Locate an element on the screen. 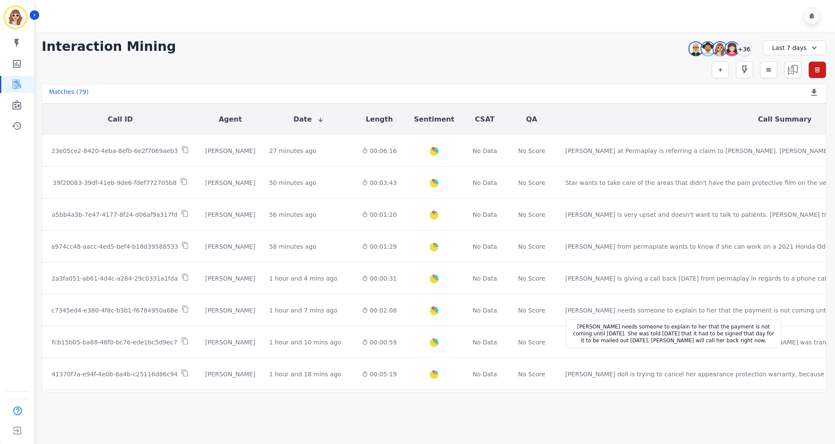 The image size is (835, 444). div: 50 minutes ago is located at coordinates (292, 183).